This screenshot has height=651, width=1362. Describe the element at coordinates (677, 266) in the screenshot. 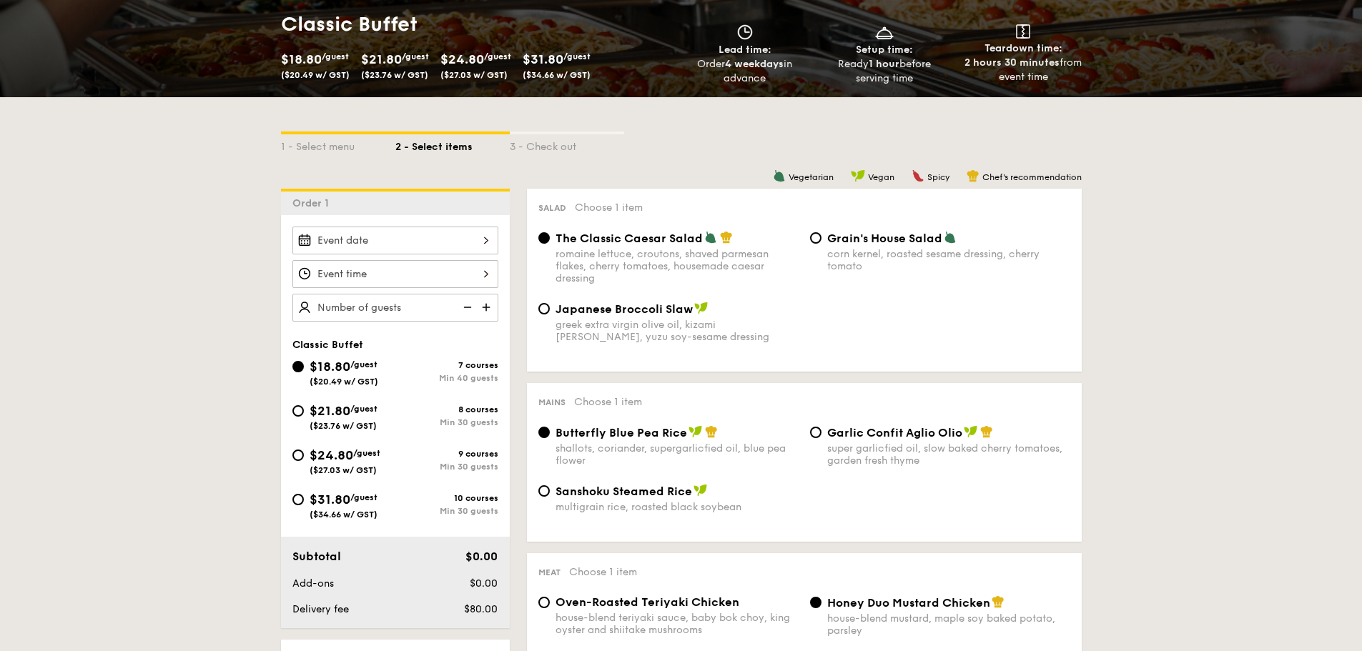

I see `div: romaine lettuce, croutons, shaved parmesan flakes, cherry tomatoes, housemade caesar dressing` at that location.